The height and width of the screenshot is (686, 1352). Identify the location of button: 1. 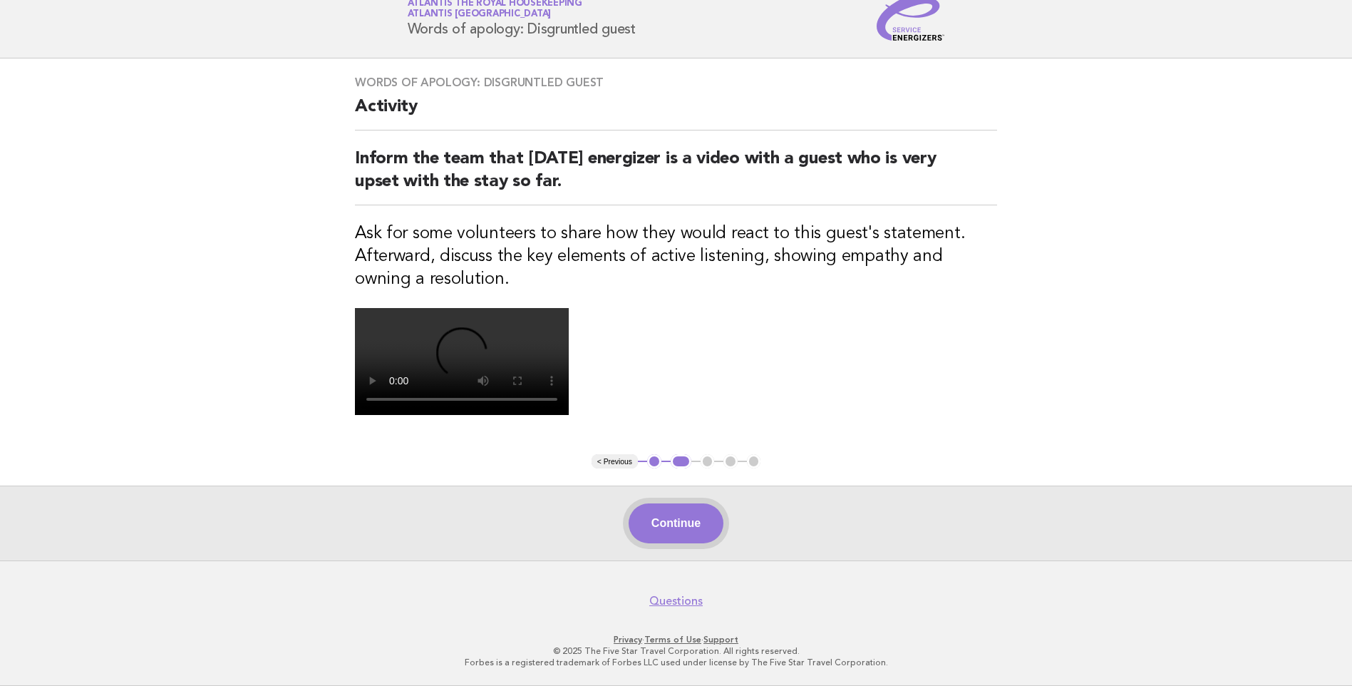
(654, 461).